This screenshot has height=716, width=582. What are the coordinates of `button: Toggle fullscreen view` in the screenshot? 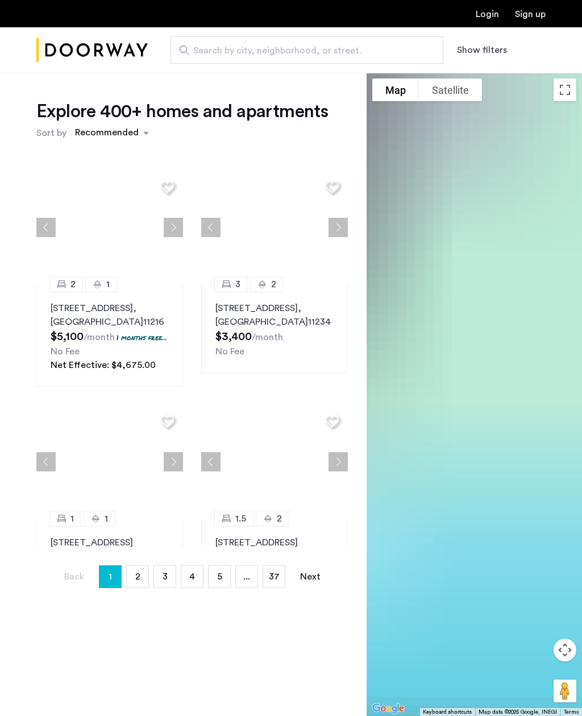 It's located at (565, 90).